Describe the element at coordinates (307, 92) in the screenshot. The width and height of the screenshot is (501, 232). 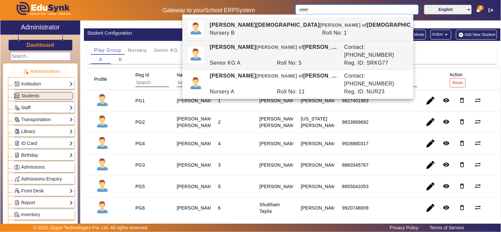
I see `div: Roll No: 11` at that location.